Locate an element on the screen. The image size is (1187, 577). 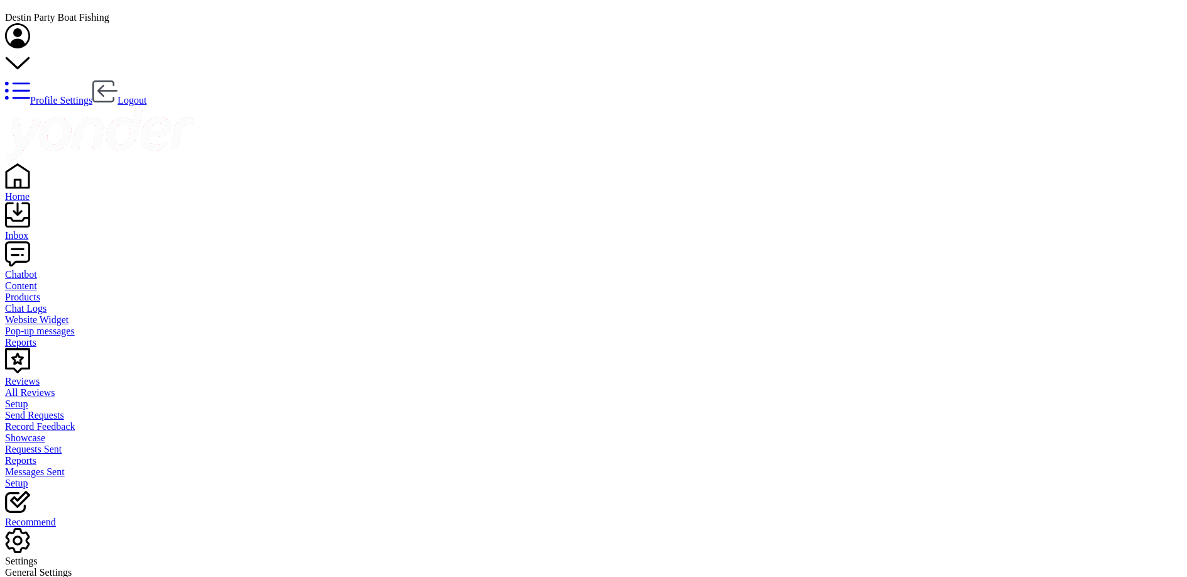
div: Showcase is located at coordinates (593, 438).